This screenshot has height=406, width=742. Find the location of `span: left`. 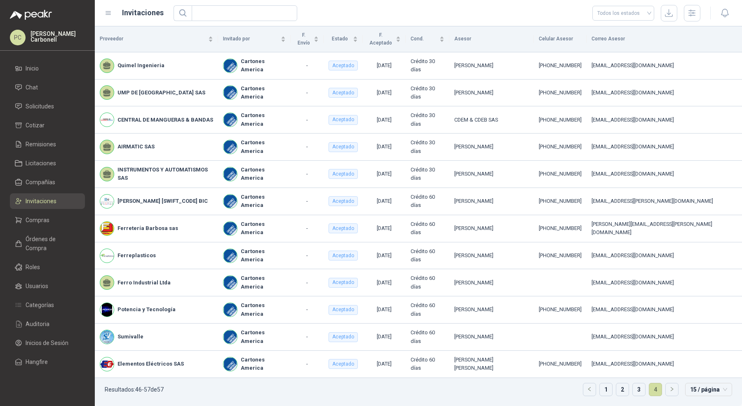

span: left is located at coordinates (589, 389).